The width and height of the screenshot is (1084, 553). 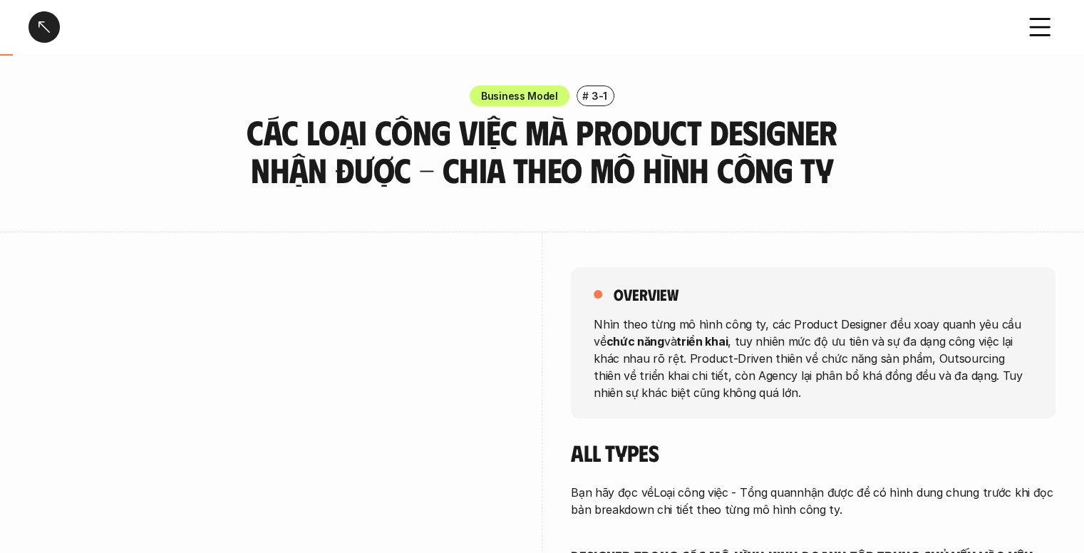 I want to click on a: Loại công việc - Tổng quan, so click(x=725, y=492).